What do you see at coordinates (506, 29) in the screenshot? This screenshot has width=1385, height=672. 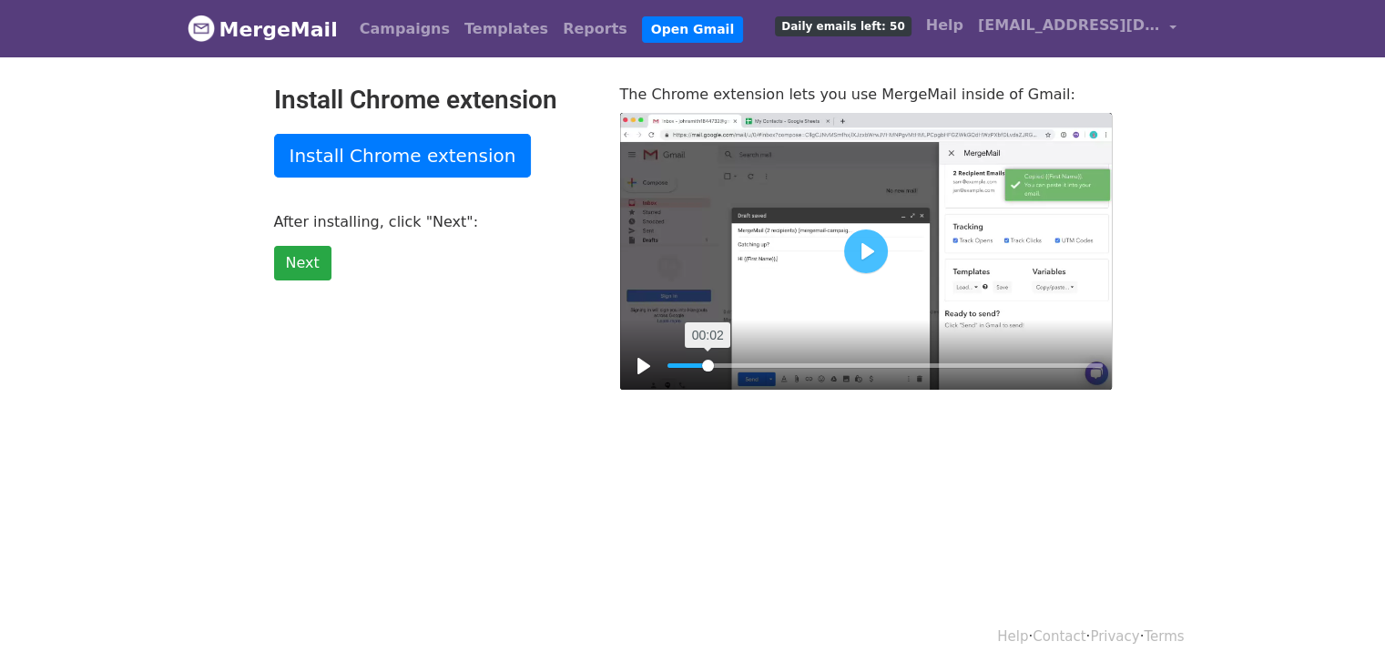 I see `a: Templates` at bounding box center [506, 29].